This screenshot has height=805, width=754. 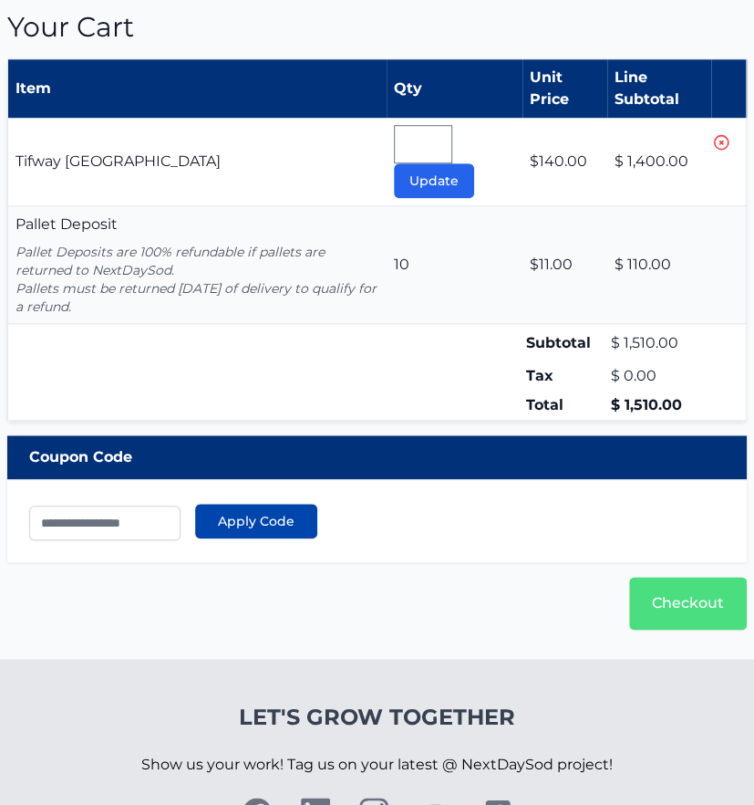 I want to click on p: Show us your work! Tag us on your latest @ NextDaySod project!, so click(x=377, y=764).